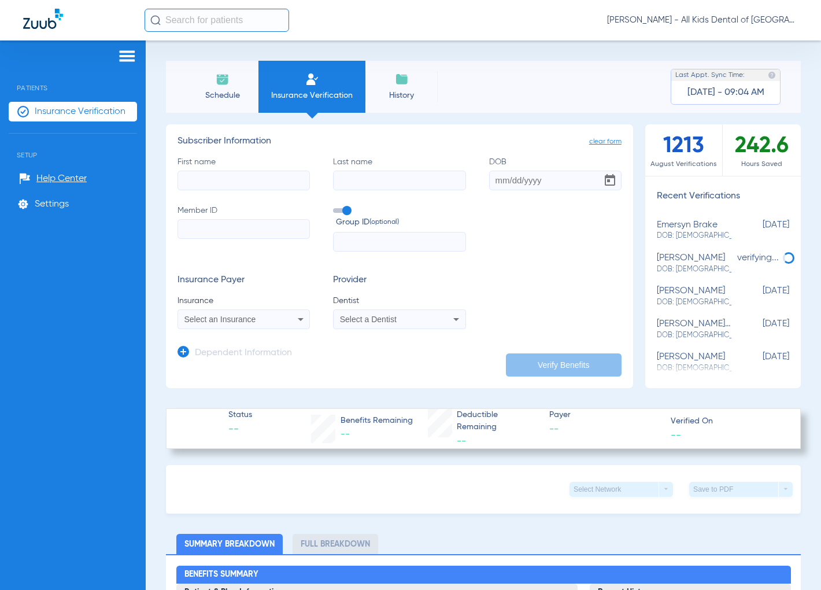 This screenshot has height=590, width=821. Describe the element at coordinates (772, 75) in the screenshot. I see `img: last sync help info` at that location.